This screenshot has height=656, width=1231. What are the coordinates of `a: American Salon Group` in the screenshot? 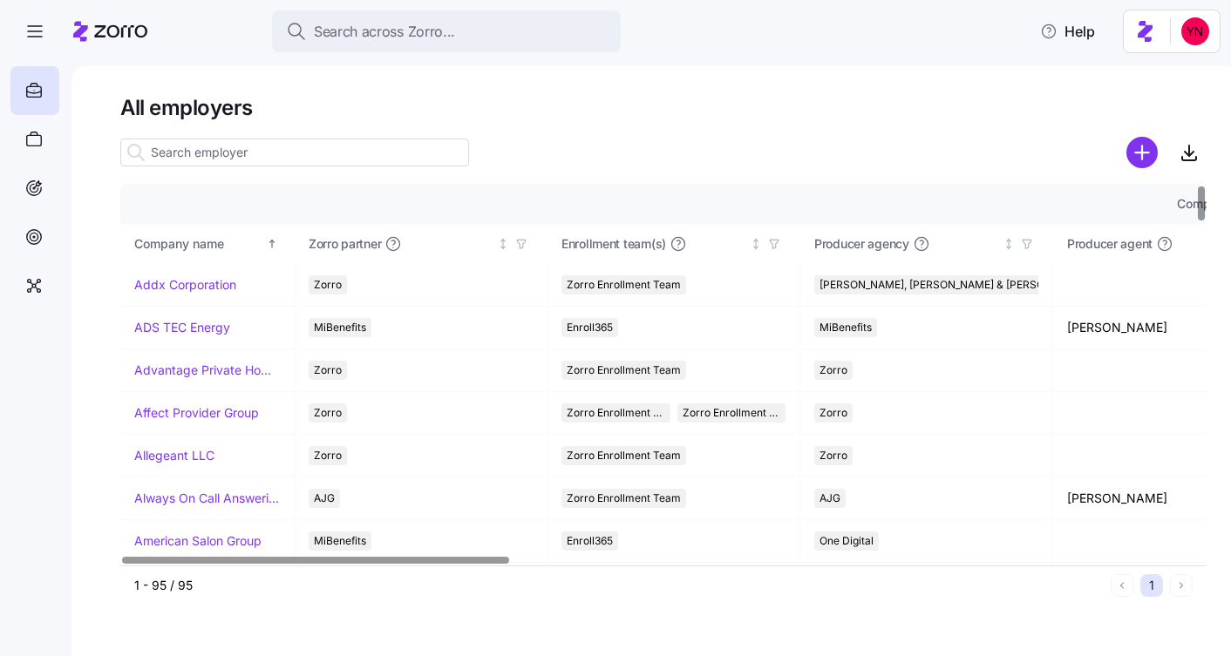 It's located at (198, 541).